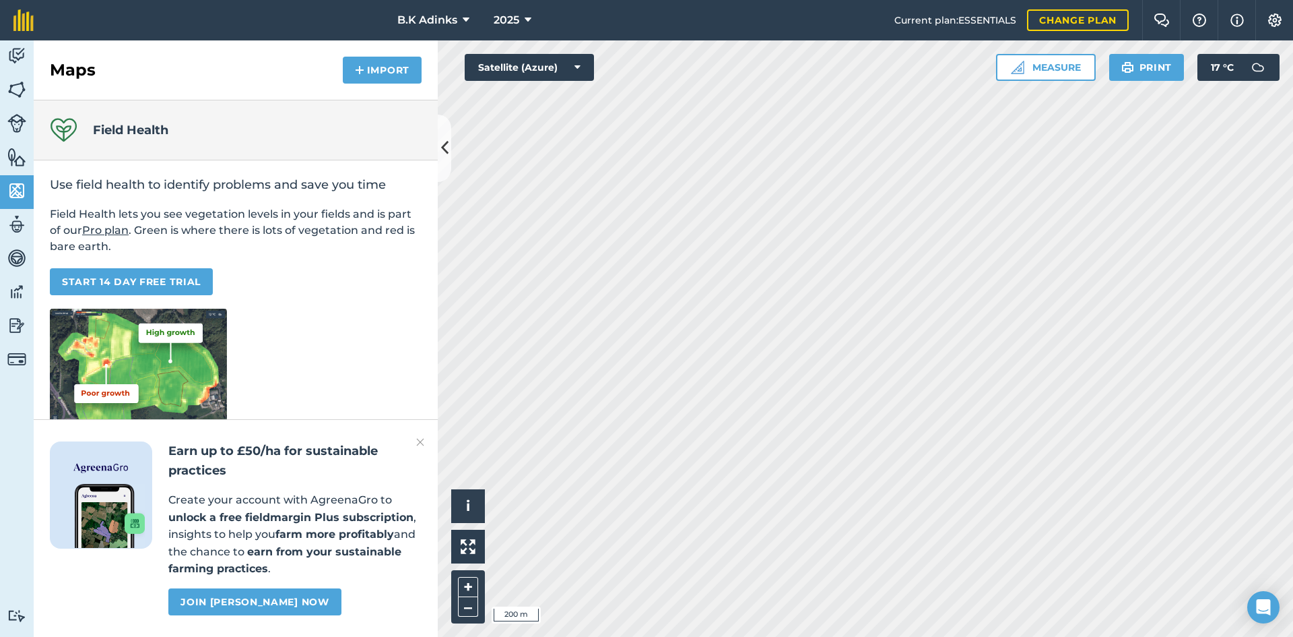 Image resolution: width=1293 pixels, height=637 pixels. What do you see at coordinates (507, 20) in the screenshot?
I see `span: 2025` at bounding box center [507, 20].